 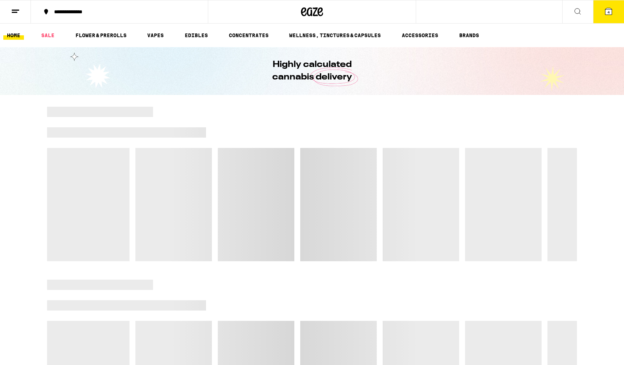 I want to click on a: SALE, so click(x=48, y=35).